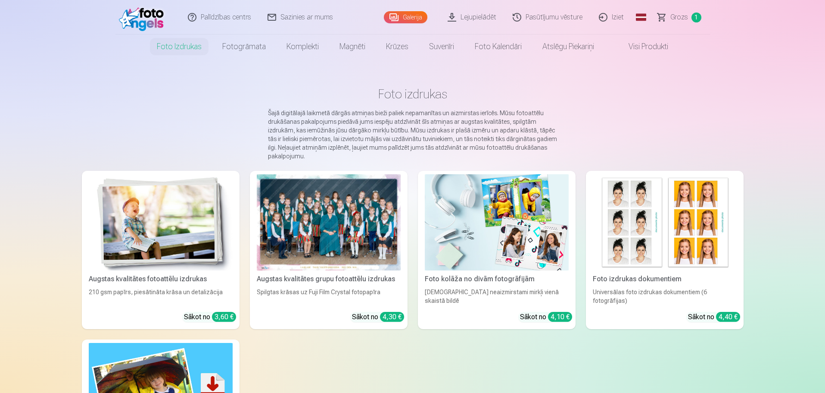  Describe the element at coordinates (497, 222) in the screenshot. I see `img: Foto kolāža no divām fotogrāfijām` at that location.